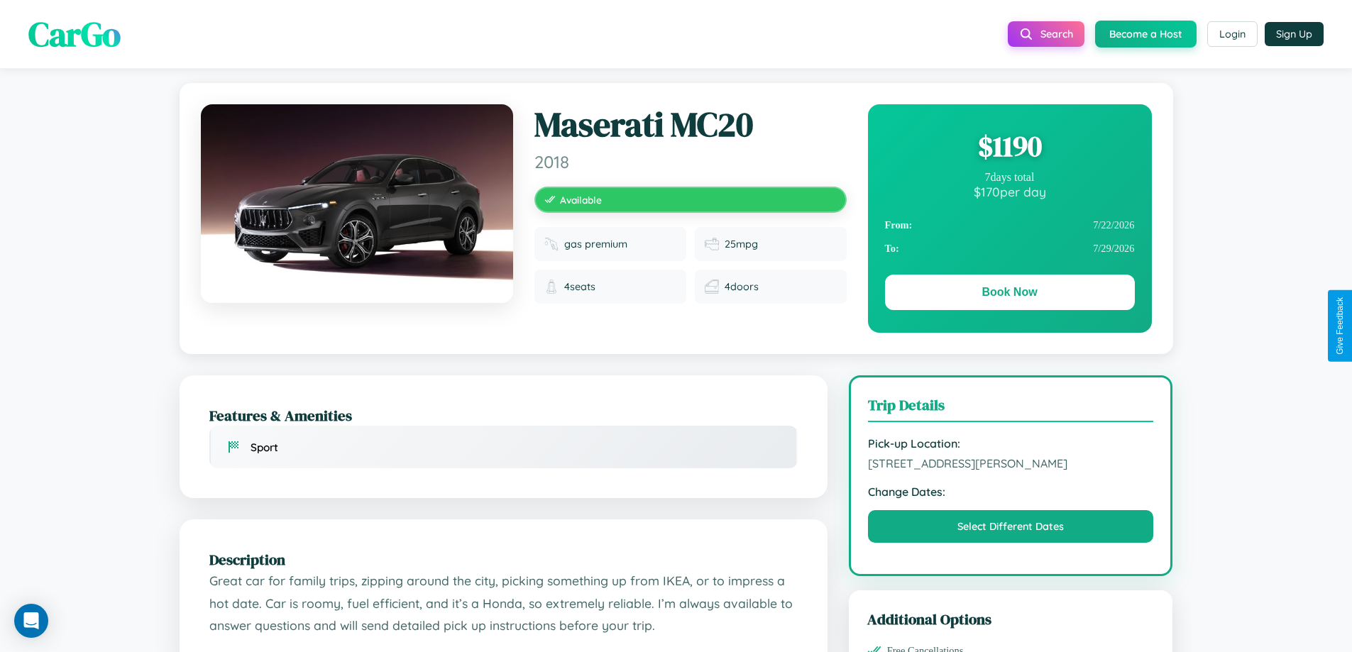  Describe the element at coordinates (552, 287) in the screenshot. I see `img: Seats` at that location.